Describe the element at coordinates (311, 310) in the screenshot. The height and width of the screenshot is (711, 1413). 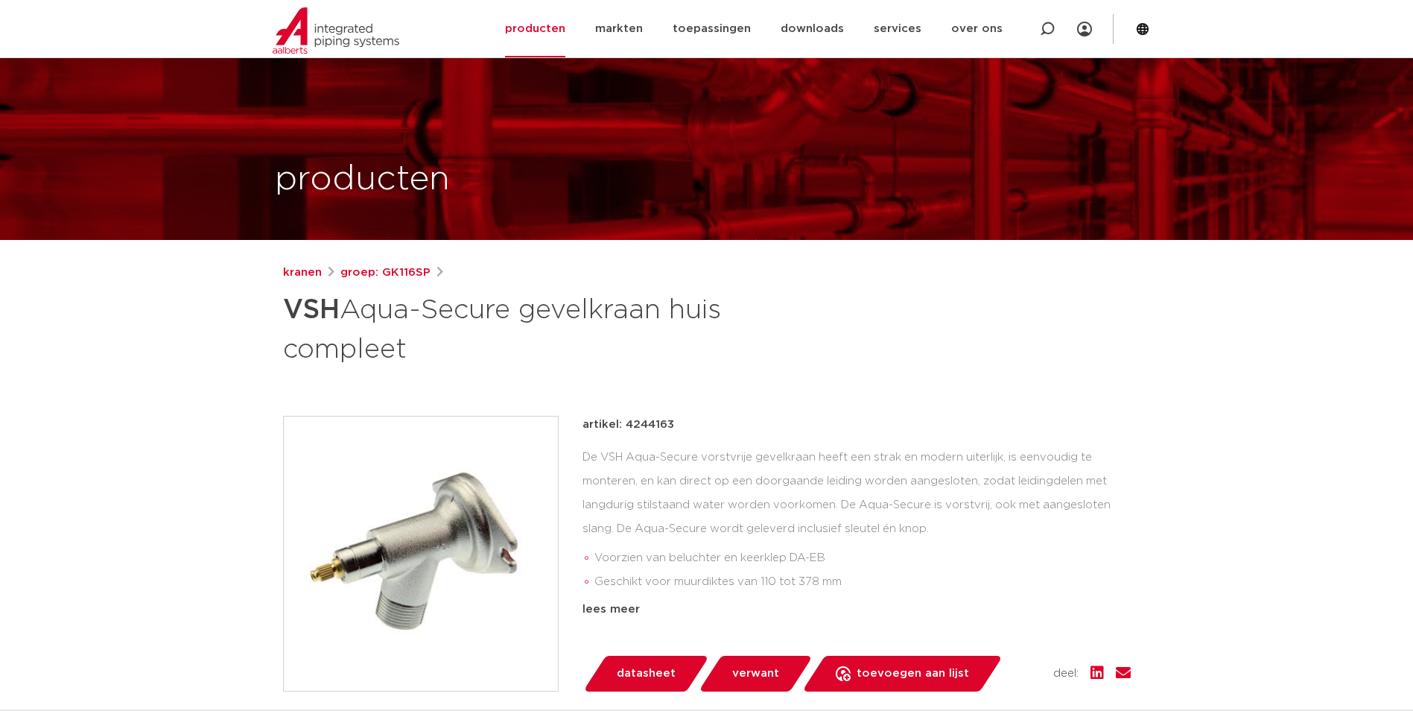
I see `strong: VSH` at that location.